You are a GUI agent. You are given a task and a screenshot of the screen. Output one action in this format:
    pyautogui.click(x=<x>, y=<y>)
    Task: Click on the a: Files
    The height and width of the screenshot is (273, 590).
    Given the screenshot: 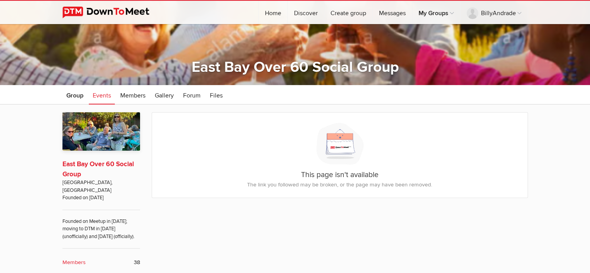 What is the action you would take?
    pyautogui.click(x=216, y=95)
    